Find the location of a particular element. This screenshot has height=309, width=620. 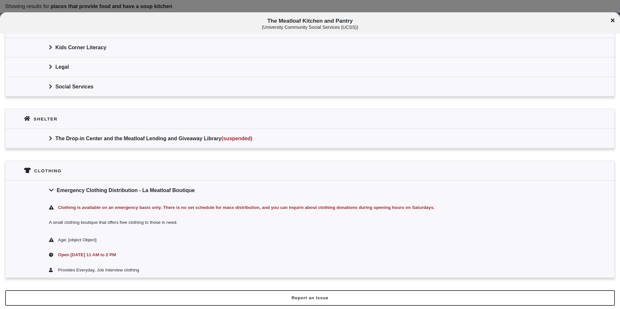

div: Social Services is located at coordinates (310, 87).